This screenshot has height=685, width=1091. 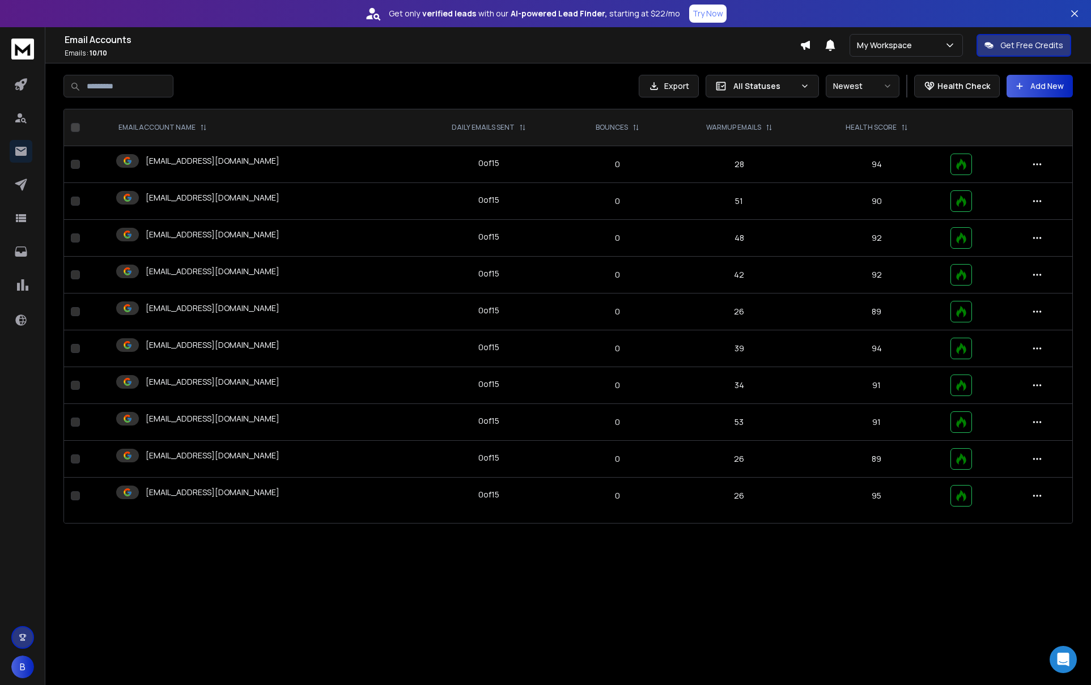 What do you see at coordinates (23, 667) in the screenshot?
I see `button: B` at bounding box center [23, 667].